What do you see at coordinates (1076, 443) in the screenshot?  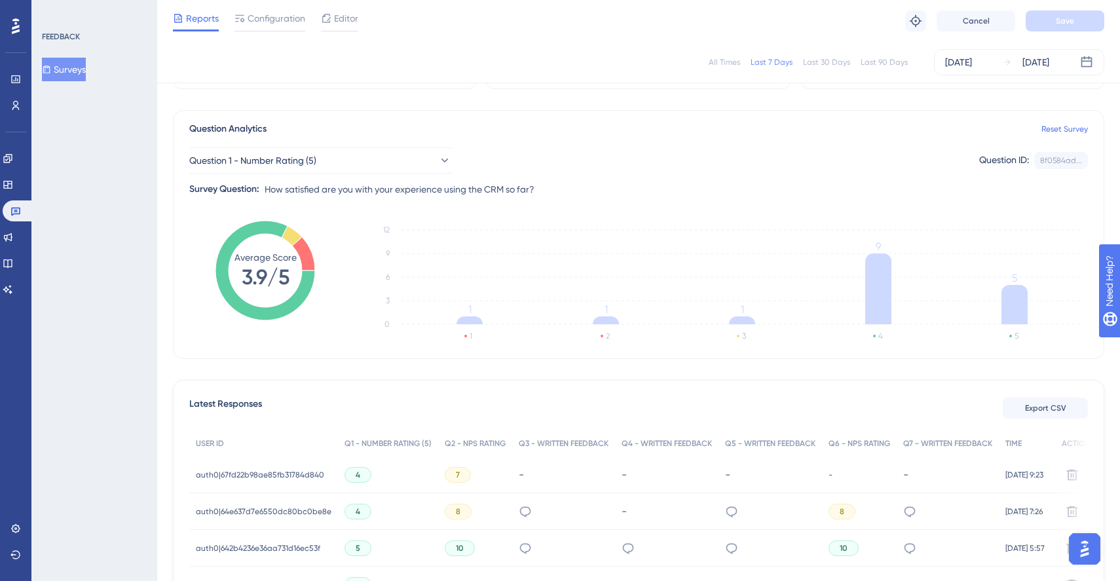 I see `span: ACTION` at bounding box center [1076, 443].